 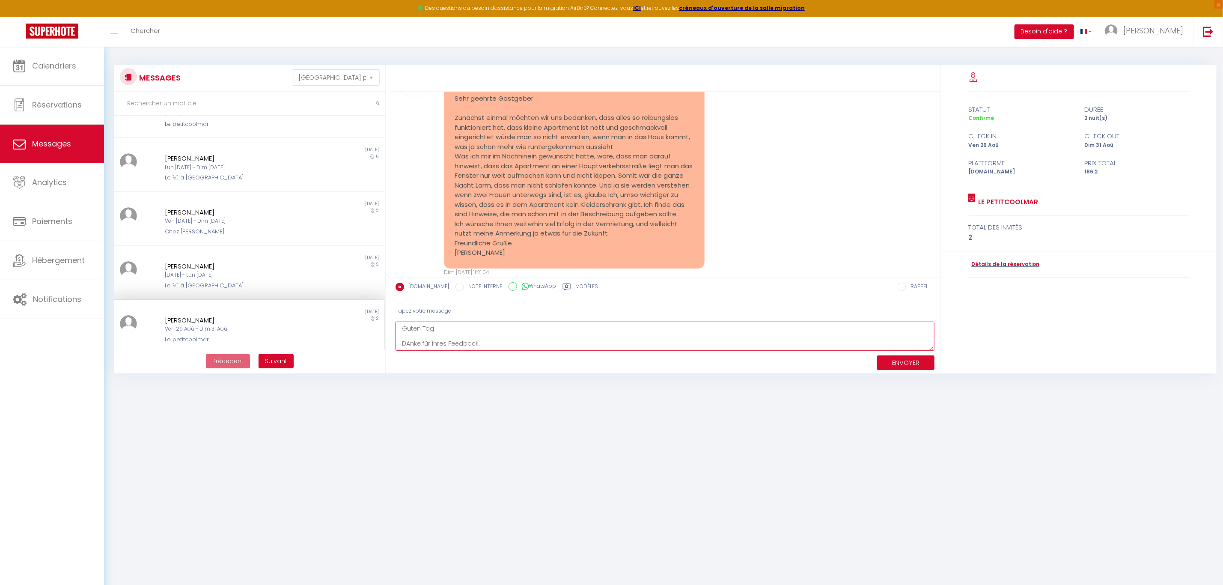 I want to click on span: Calendriers, so click(x=54, y=66).